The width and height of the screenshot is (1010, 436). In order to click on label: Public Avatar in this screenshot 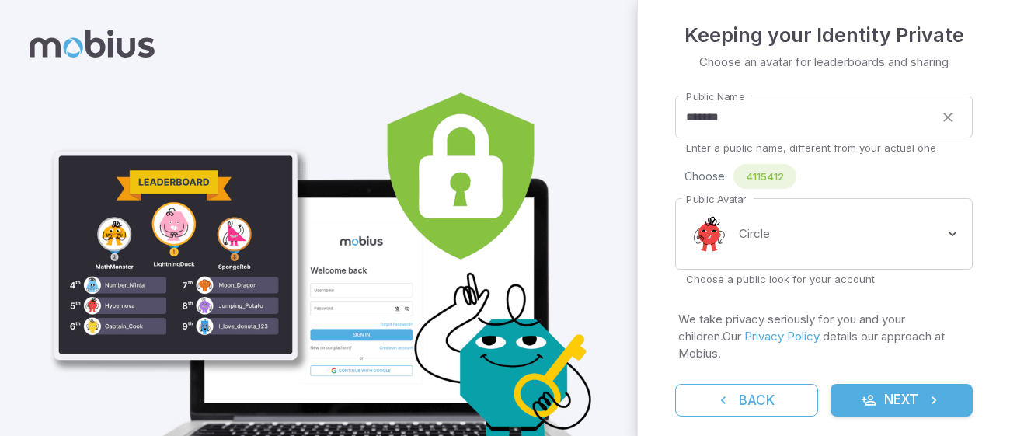, I will do `click(716, 199)`.